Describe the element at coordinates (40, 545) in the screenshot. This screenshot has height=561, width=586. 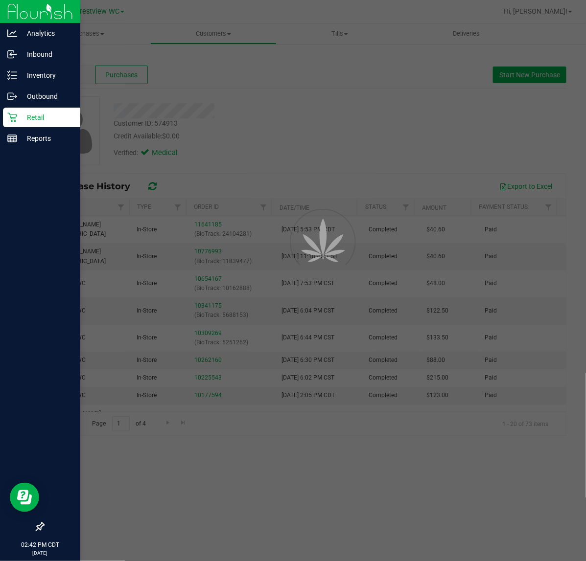
I see `p: 02:42 PM CDT` at that location.